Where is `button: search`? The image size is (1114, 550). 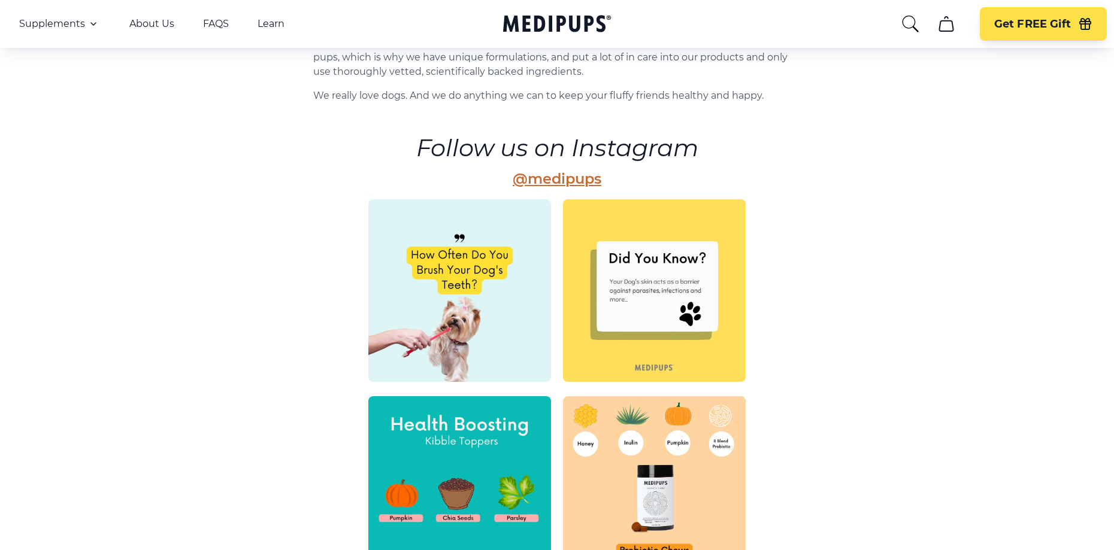
button: search is located at coordinates (910, 24).